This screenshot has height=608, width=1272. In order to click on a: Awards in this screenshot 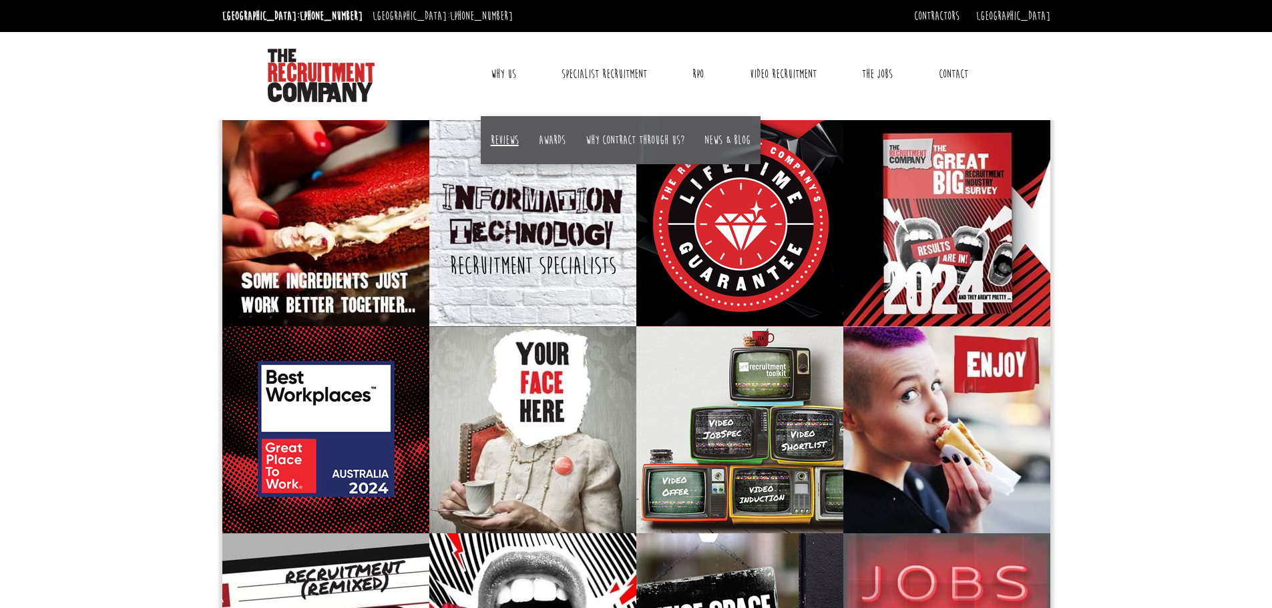, I will do `click(552, 140)`.